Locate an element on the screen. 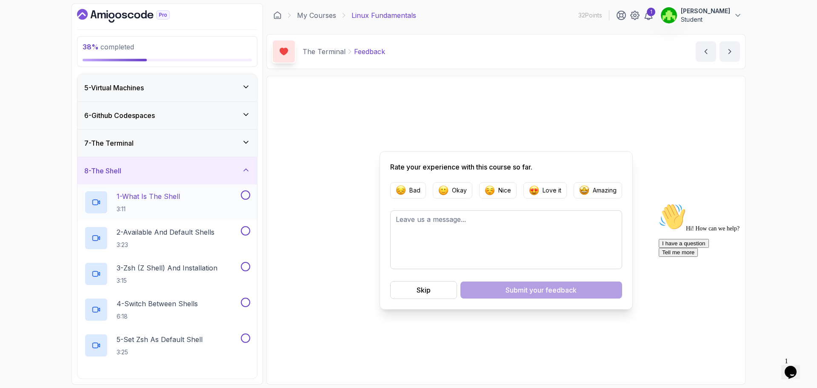 The image size is (817, 388). p: 3:15 is located at coordinates (167, 280).